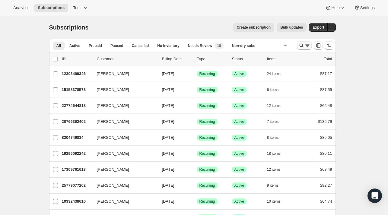  What do you see at coordinates (78, 8) in the screenshot?
I see `span: Tools` at bounding box center [78, 8].